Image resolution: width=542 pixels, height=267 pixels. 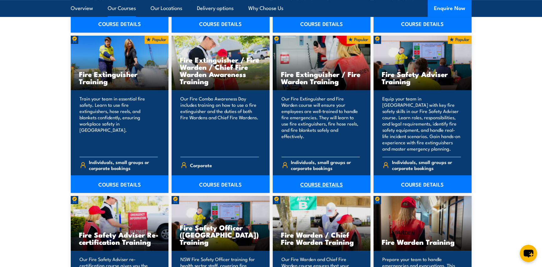 I want to click on h3: Fire Warden Training, so click(x=422, y=242).